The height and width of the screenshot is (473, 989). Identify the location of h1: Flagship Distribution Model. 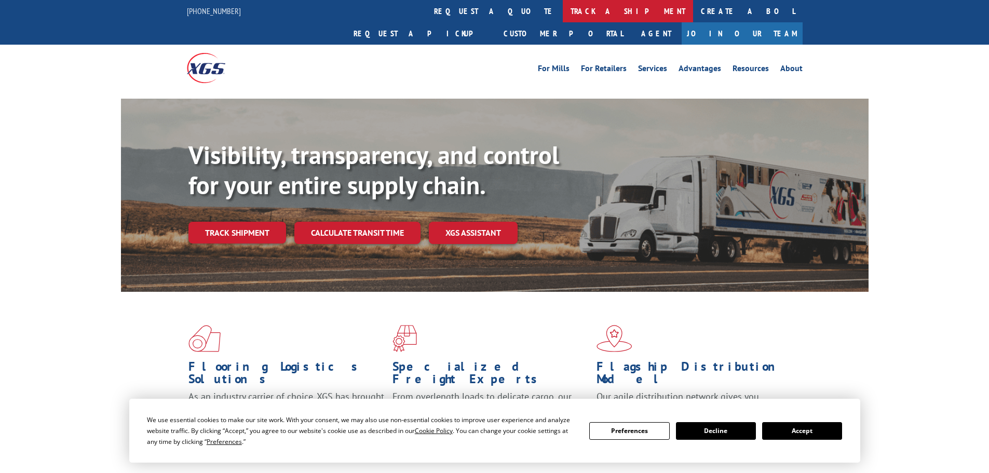
(694, 375).